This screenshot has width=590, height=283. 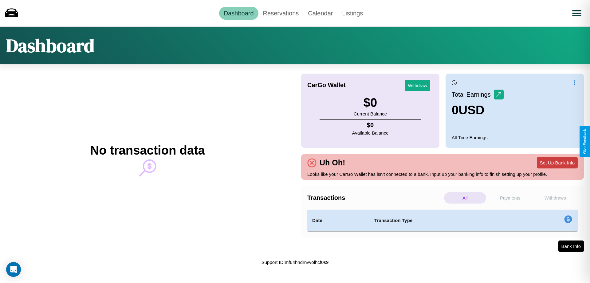 I want to click on div: Open Intercom Messenger, so click(x=14, y=269).